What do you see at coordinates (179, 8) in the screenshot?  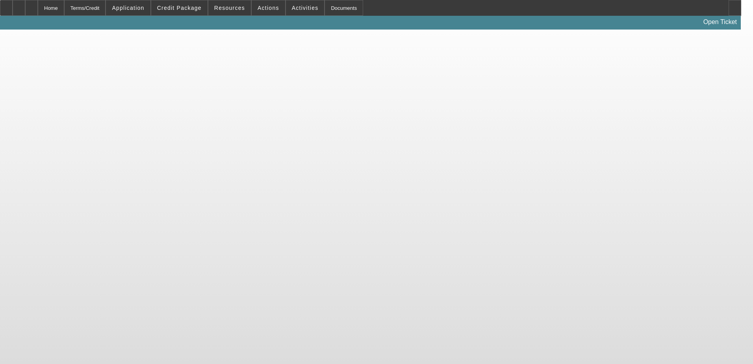 I see `button: Credit Package` at bounding box center [179, 8].